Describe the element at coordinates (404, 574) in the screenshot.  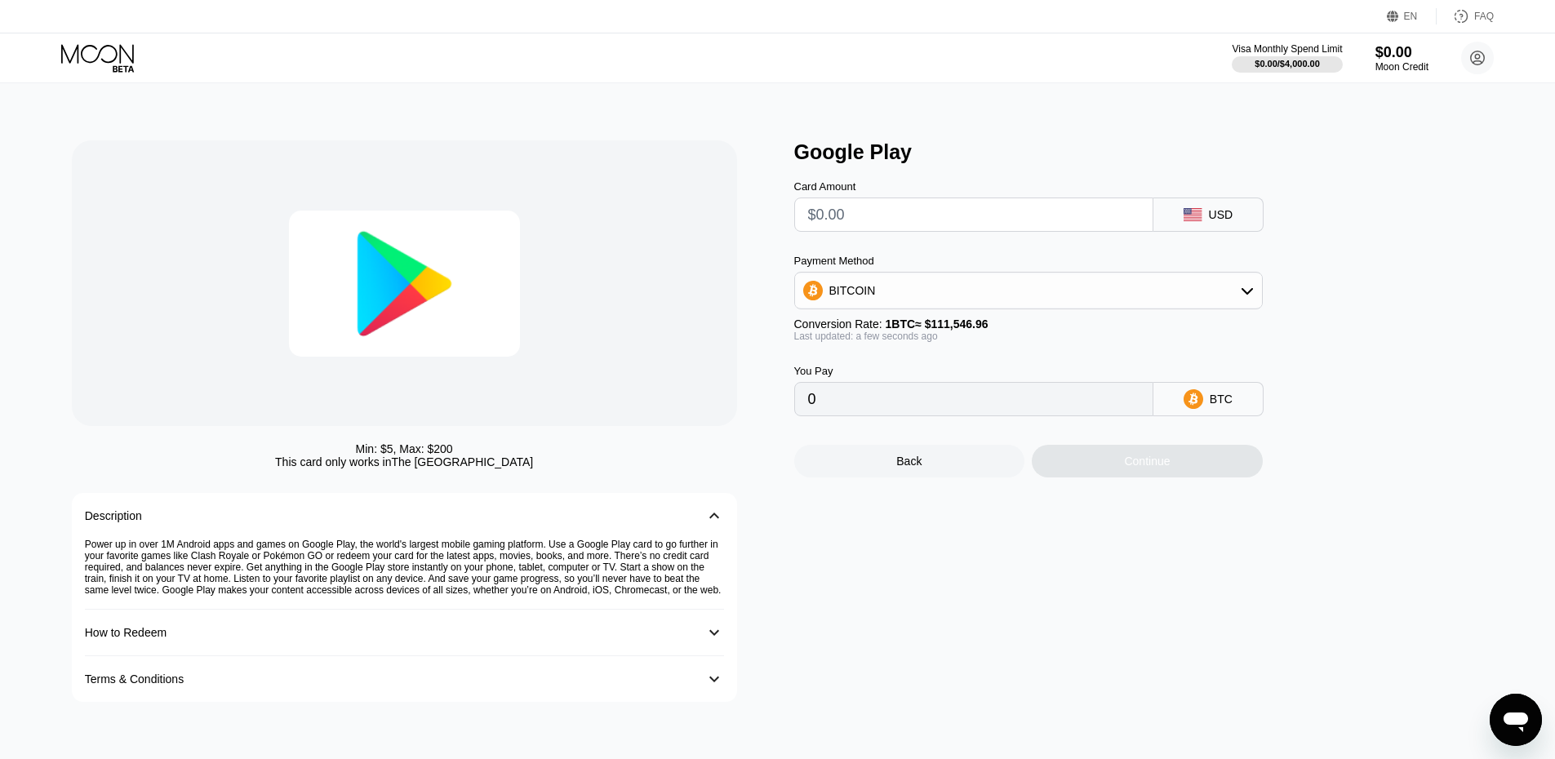
I see `div: Power up in over 1M Android apps and games on Google Play, the world's largest mobile gaming plat...` at that location.